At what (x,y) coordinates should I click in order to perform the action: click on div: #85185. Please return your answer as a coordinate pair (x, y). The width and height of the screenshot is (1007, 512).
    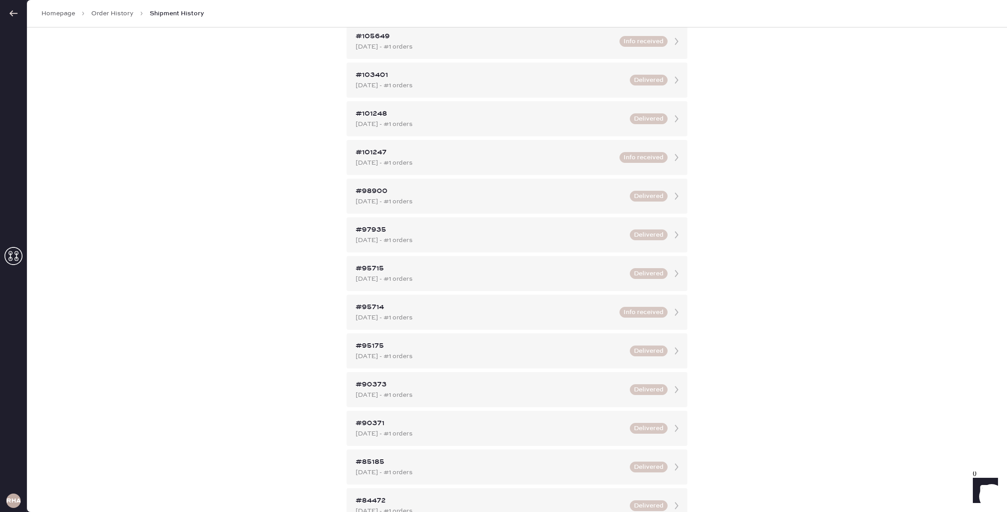
    Looking at the image, I should click on (490, 462).